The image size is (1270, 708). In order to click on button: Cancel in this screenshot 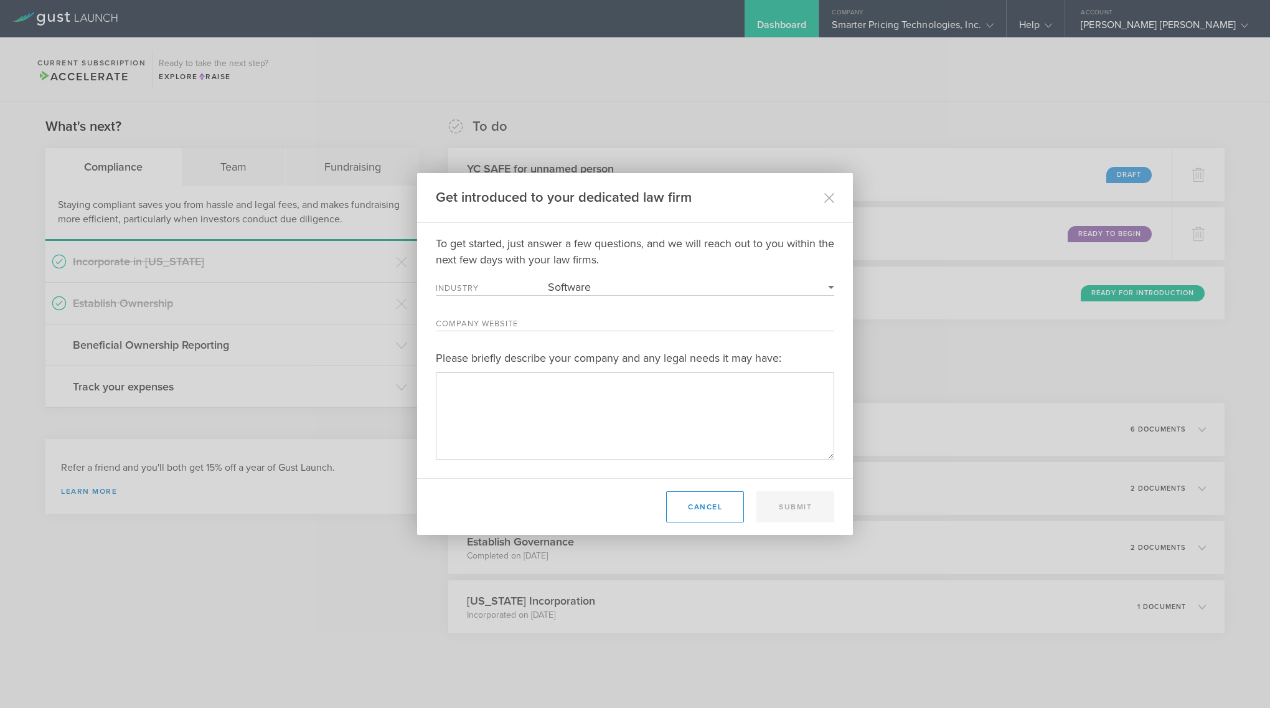, I will do `click(705, 507)`.